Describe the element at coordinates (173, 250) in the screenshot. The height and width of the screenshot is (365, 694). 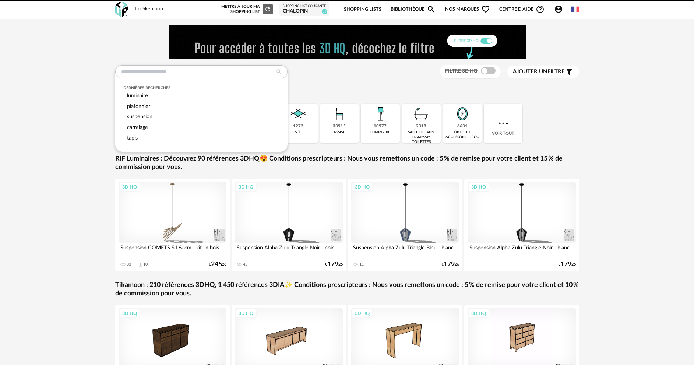
I see `div: Suspension COMETS S L60cm - kit lin bois` at that location.